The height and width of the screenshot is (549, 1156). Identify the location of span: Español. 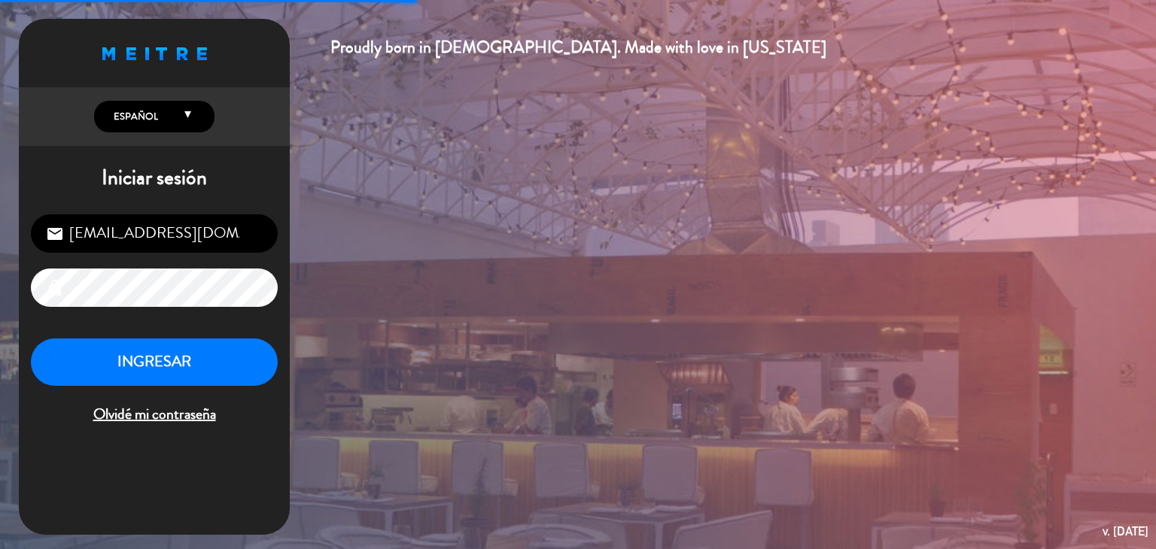
(134, 117).